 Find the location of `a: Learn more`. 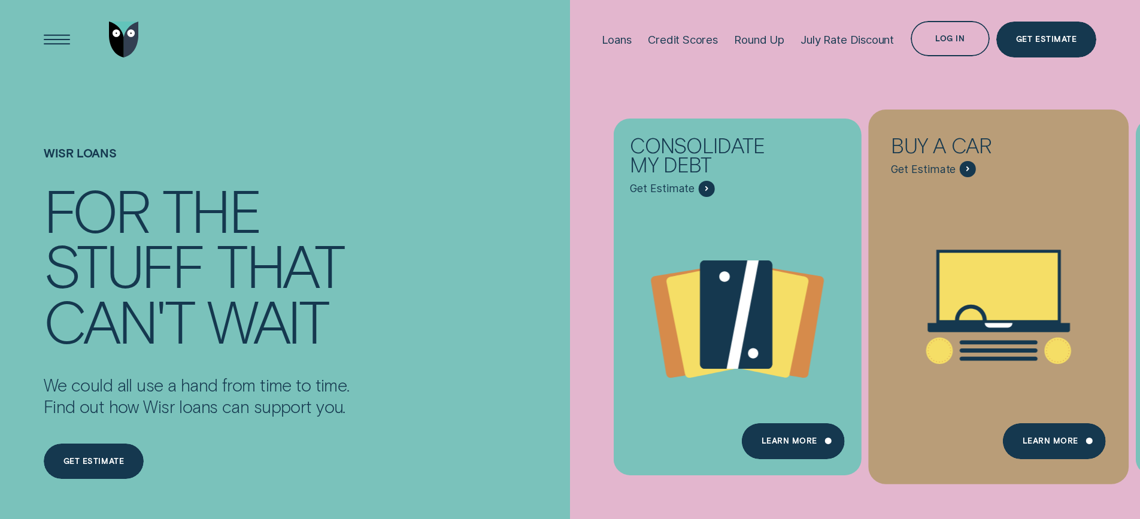

a: Learn more is located at coordinates (793, 441).